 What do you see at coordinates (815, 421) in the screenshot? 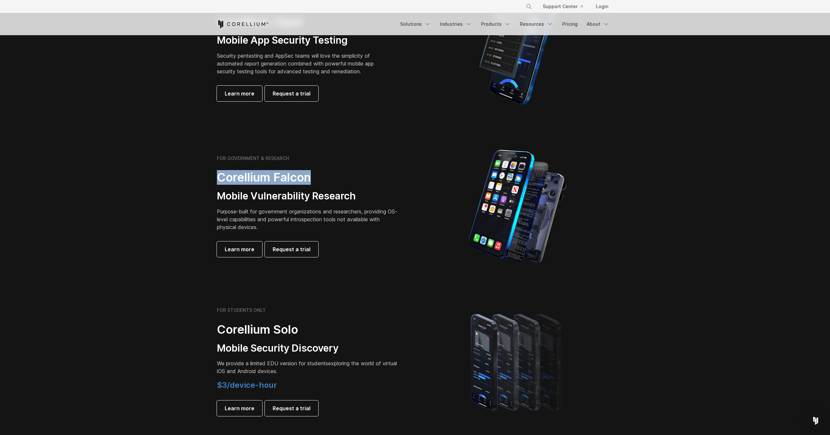
I see `div: Open Intercom Messenger` at bounding box center [815, 421].